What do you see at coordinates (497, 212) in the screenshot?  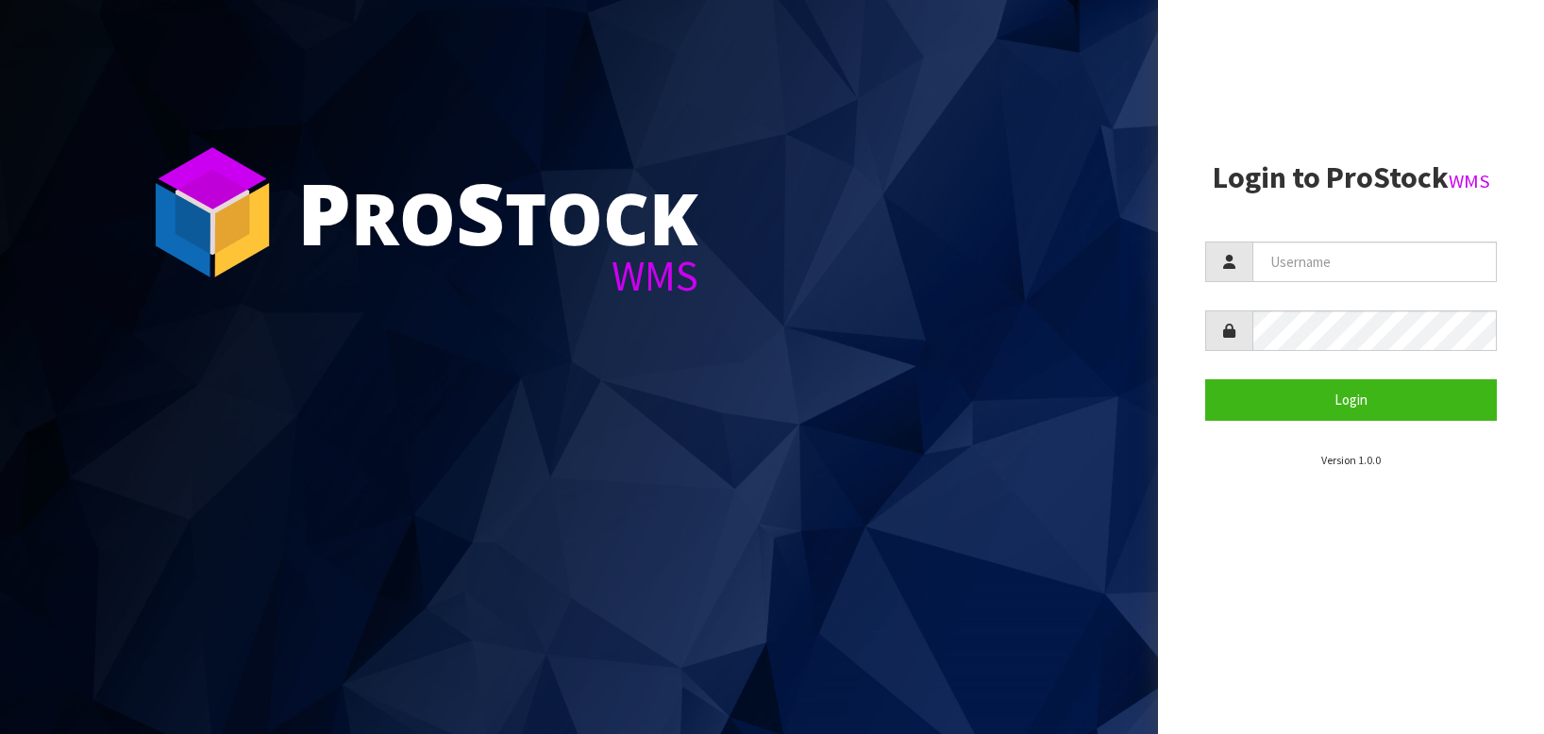 I see `div: ro tock` at bounding box center [497, 212].